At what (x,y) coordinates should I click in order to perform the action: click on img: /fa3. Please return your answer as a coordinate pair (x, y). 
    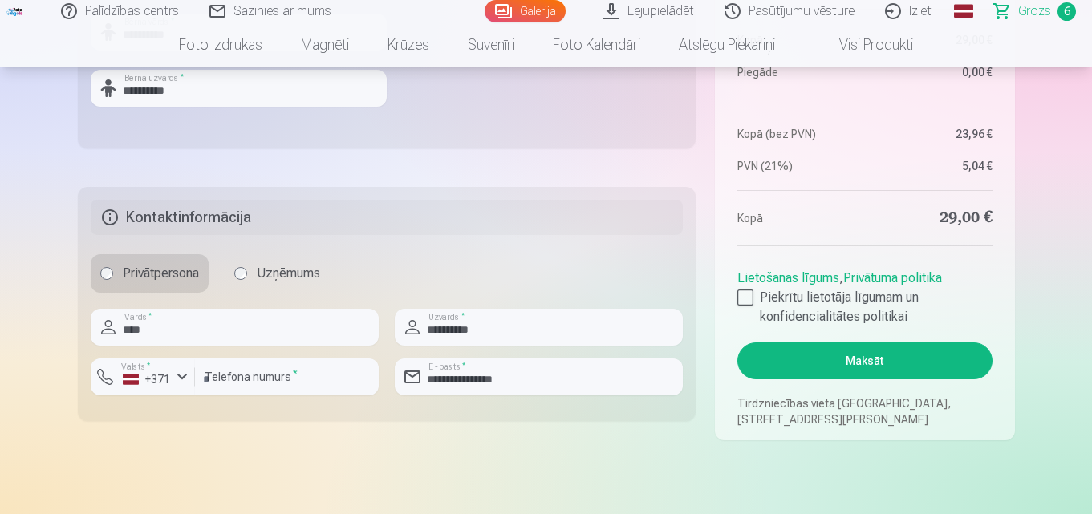
    Looking at the image, I should click on (15, 11).